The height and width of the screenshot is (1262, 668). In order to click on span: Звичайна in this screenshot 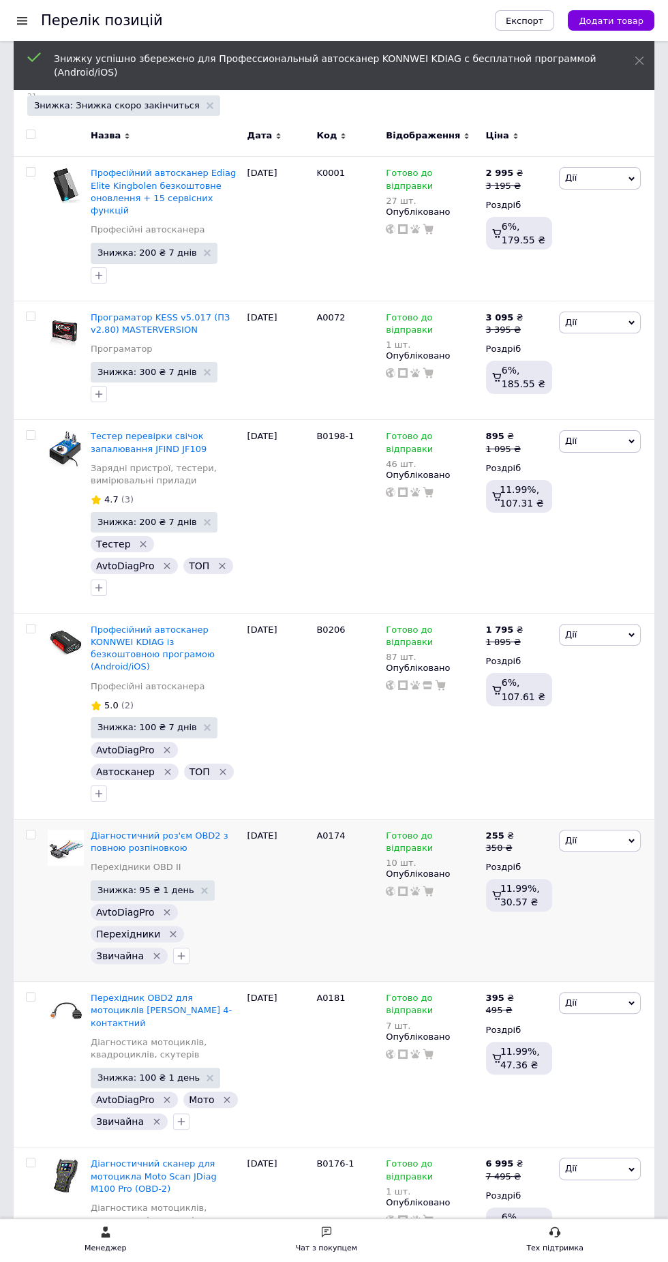, I will do `click(120, 1121)`.